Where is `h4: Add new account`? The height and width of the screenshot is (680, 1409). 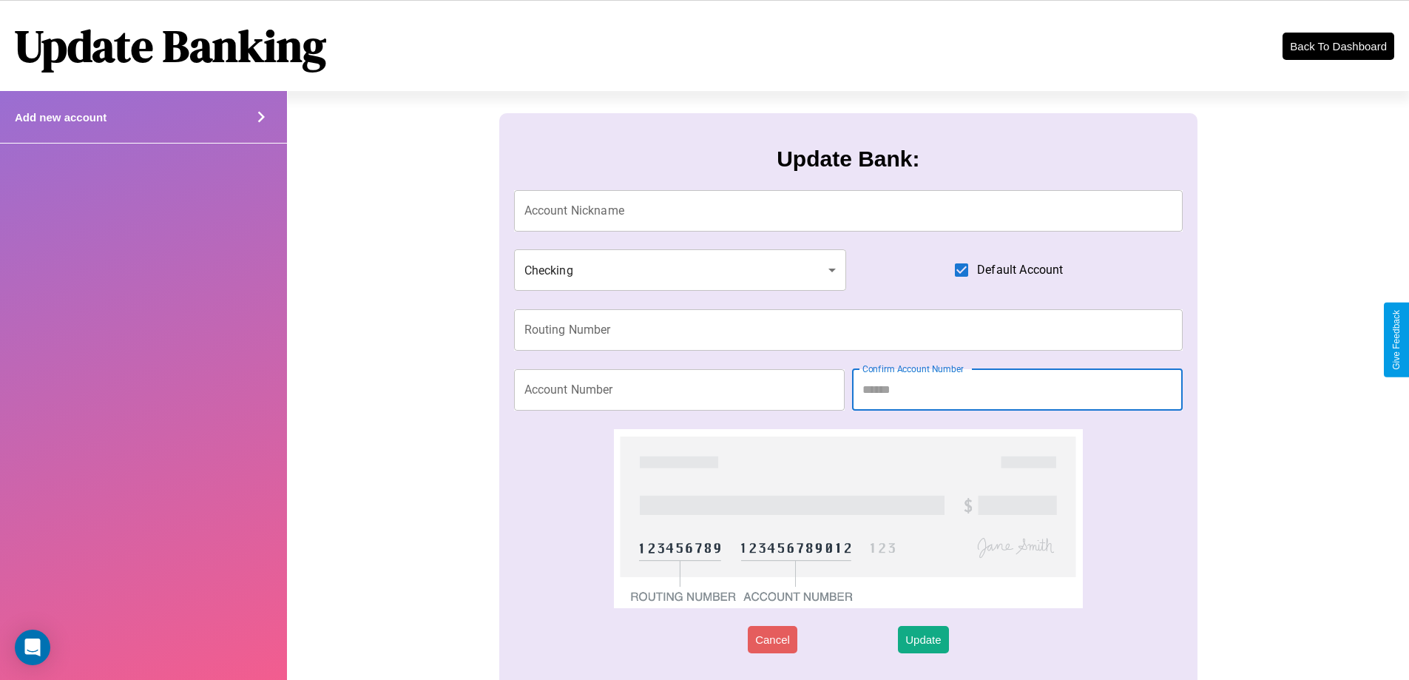
h4: Add new account is located at coordinates (61, 117).